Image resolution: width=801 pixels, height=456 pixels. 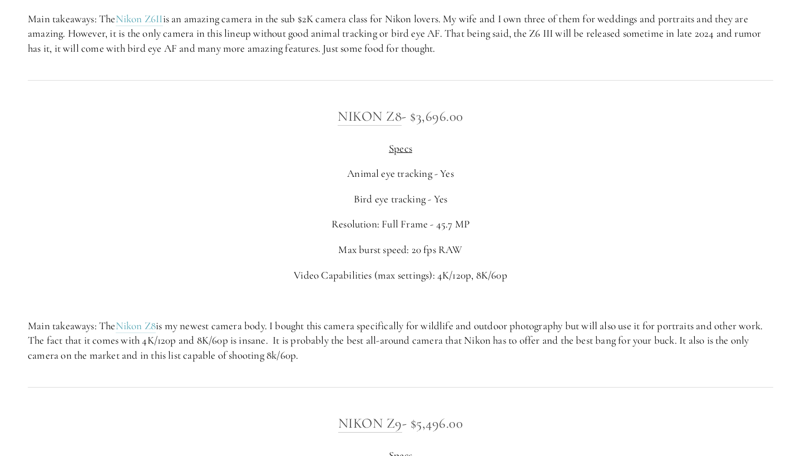 I want to click on p: Video Capabilities (max settings): 4K/120p, 8K/60p, so click(x=400, y=275).